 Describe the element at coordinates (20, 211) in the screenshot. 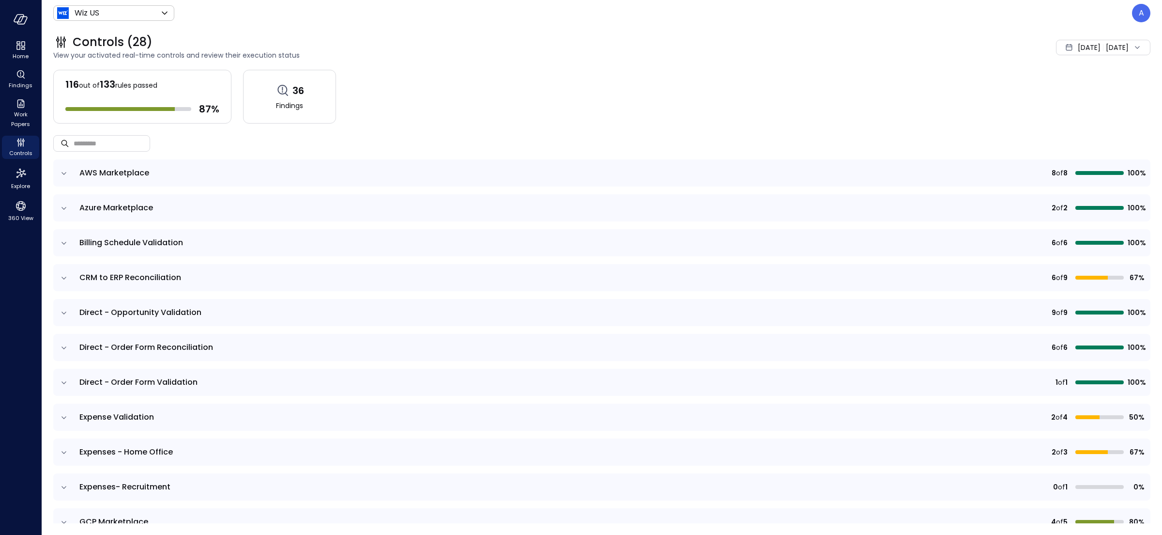

I see `div: 360 View` at that location.